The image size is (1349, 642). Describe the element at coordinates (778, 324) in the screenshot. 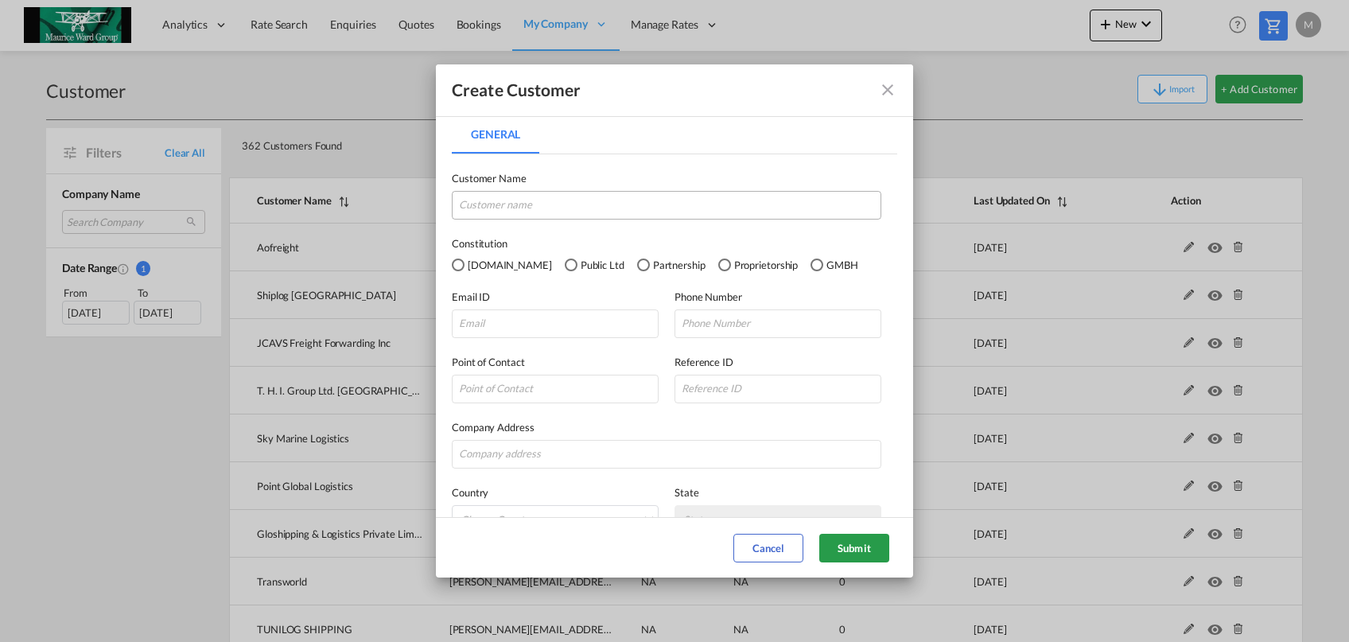

I see `input: Phone Number` at that location.